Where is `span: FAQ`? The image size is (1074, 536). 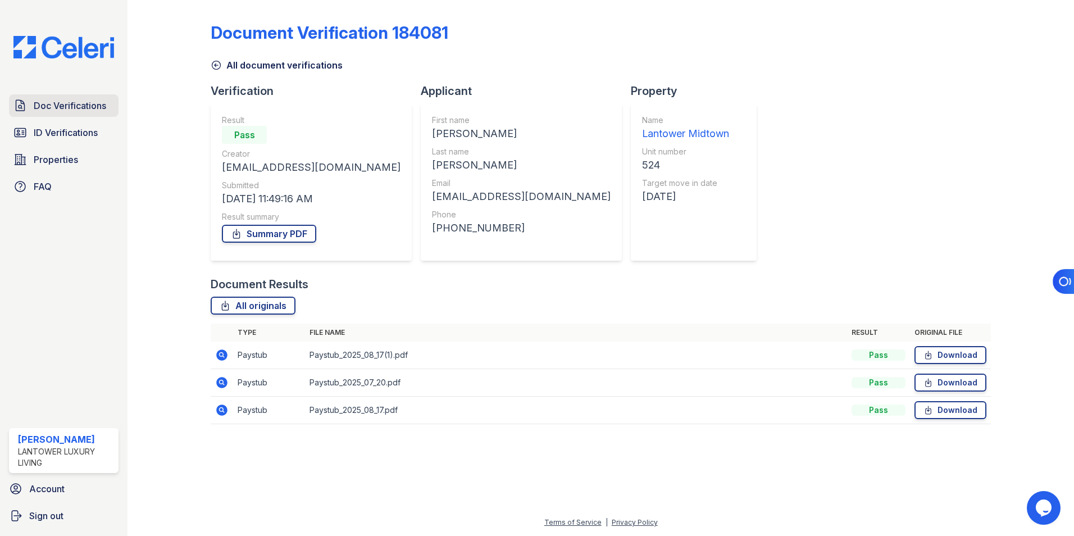 span: FAQ is located at coordinates (43, 186).